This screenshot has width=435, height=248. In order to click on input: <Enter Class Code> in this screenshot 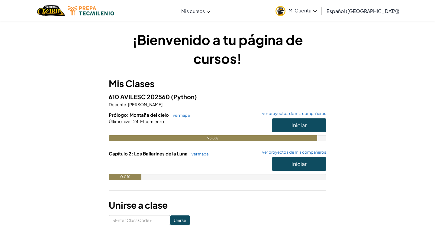, I will do `click(139, 220)`.